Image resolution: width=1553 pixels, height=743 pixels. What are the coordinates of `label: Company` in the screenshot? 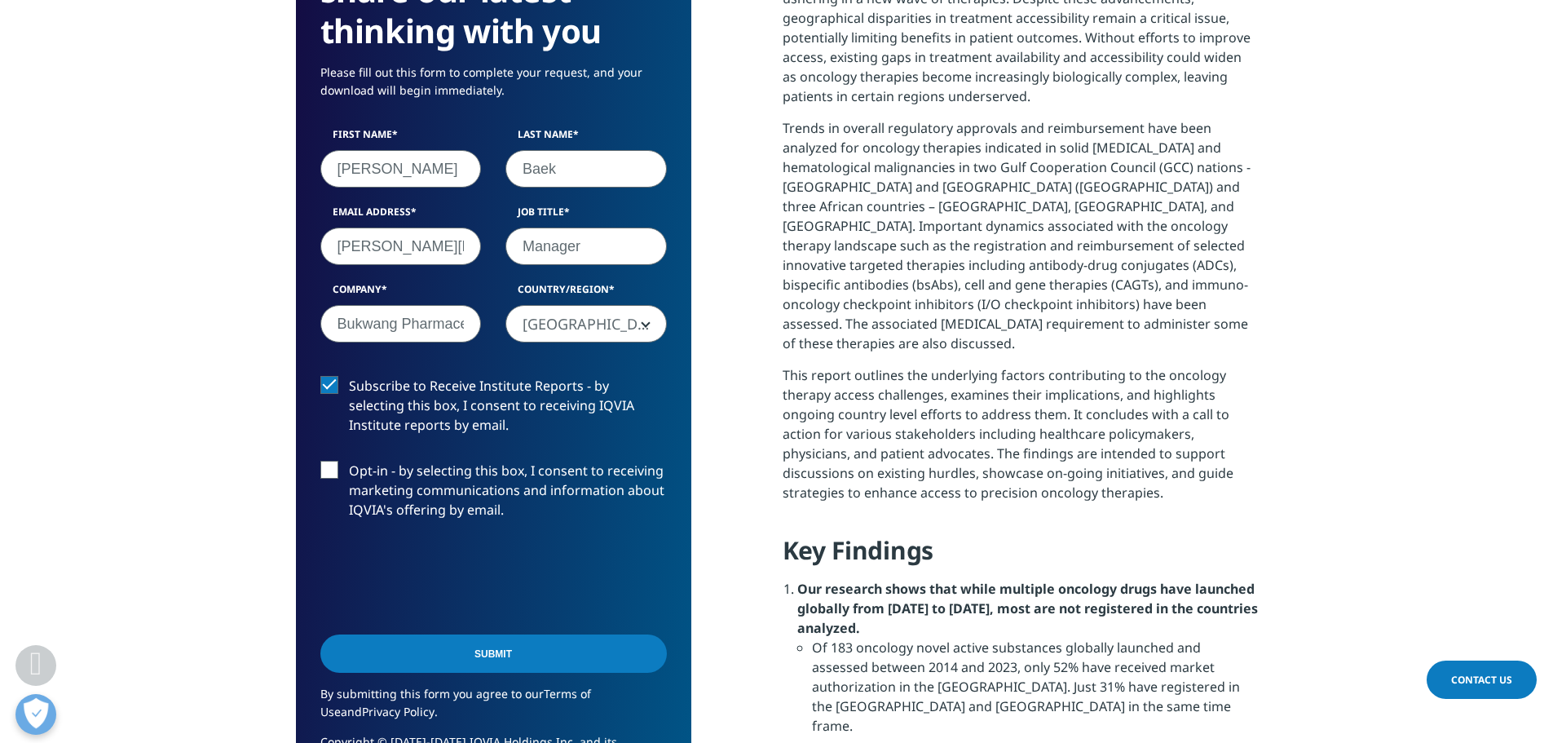 It's located at (401, 294).